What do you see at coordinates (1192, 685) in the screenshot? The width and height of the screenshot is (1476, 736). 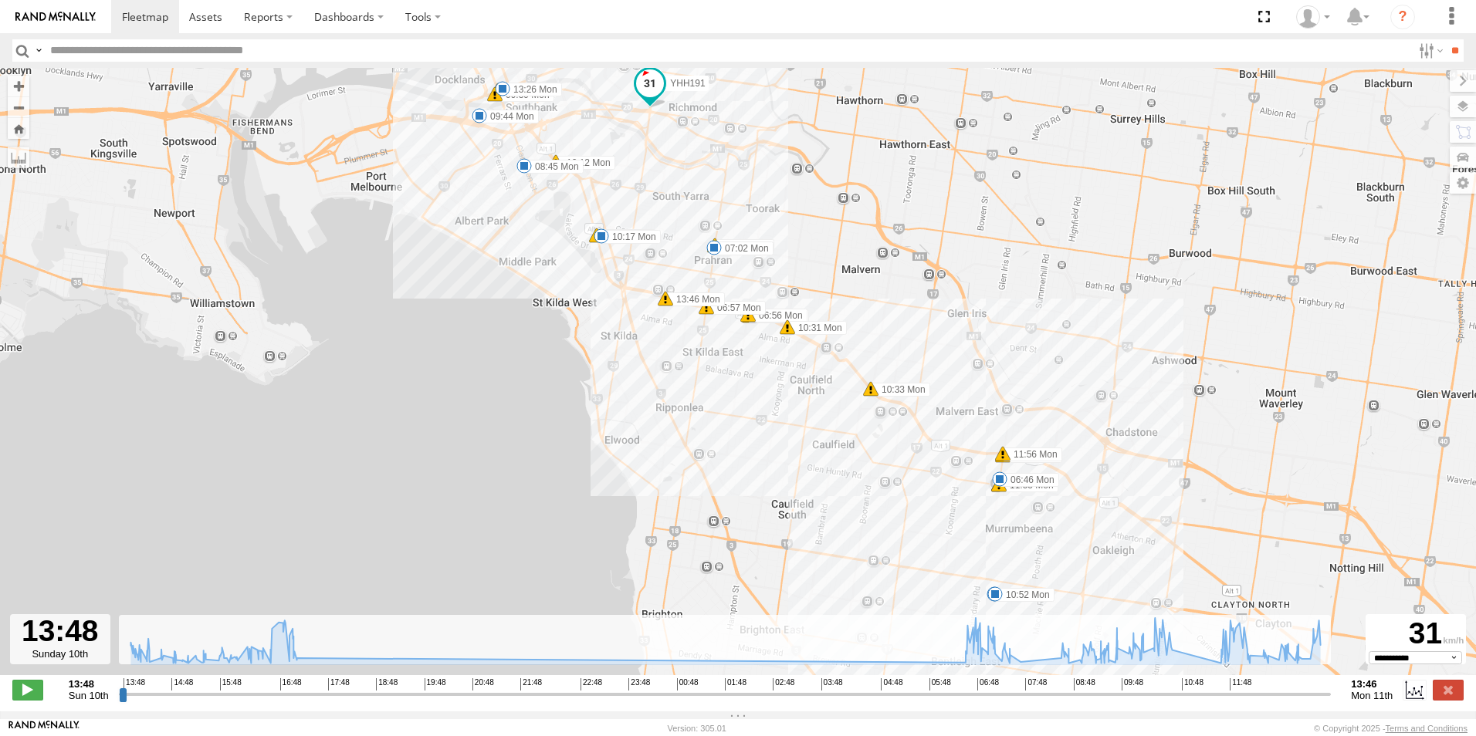 I see `span: 10:48` at bounding box center [1192, 685].